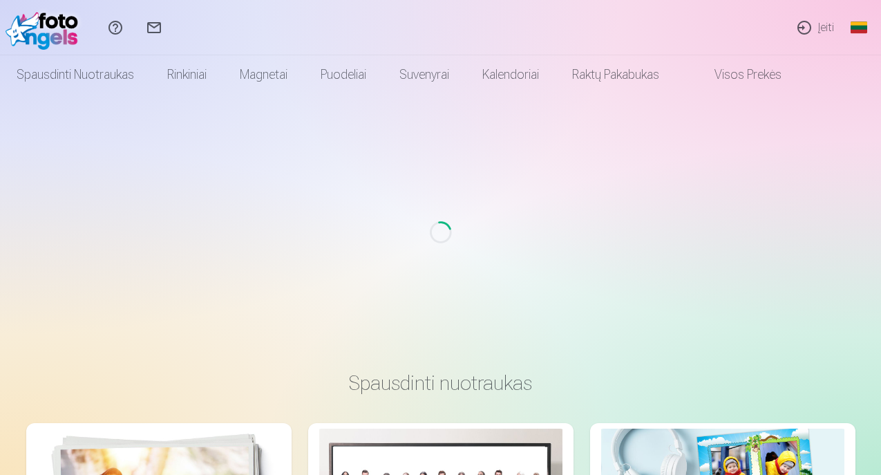  What do you see at coordinates (737, 75) in the screenshot?
I see `a: Visos prekės` at bounding box center [737, 75].